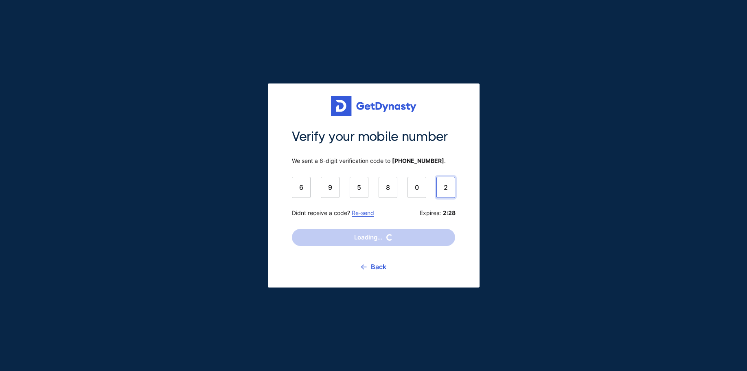  I want to click on a: Back, so click(374, 267).